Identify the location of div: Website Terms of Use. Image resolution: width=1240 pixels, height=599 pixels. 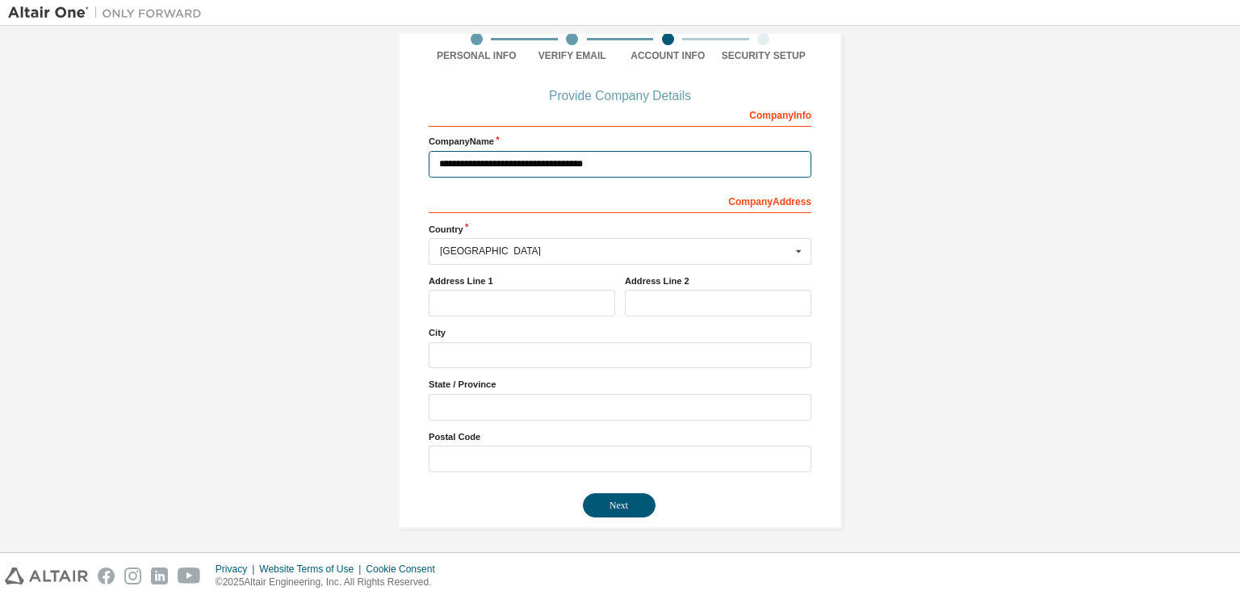
(312, 569).